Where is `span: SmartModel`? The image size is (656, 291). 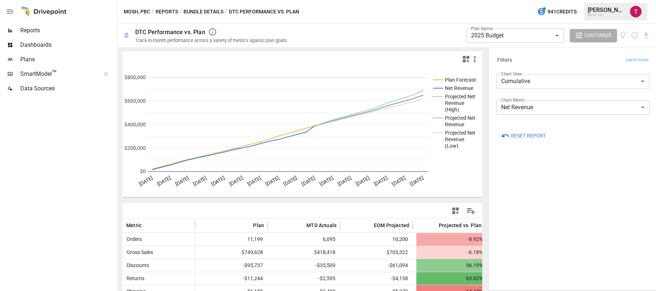
span: SmartModel is located at coordinates (58, 74).